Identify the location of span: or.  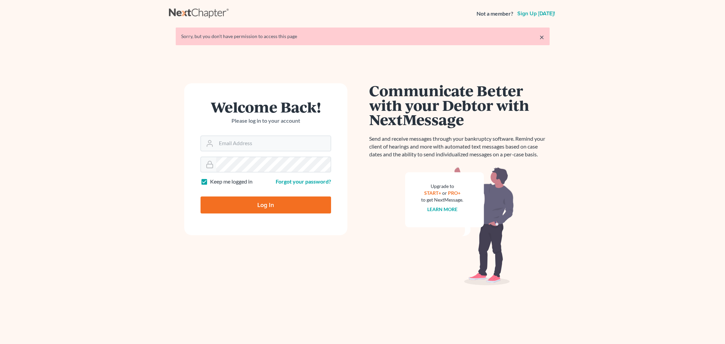
(444, 193).